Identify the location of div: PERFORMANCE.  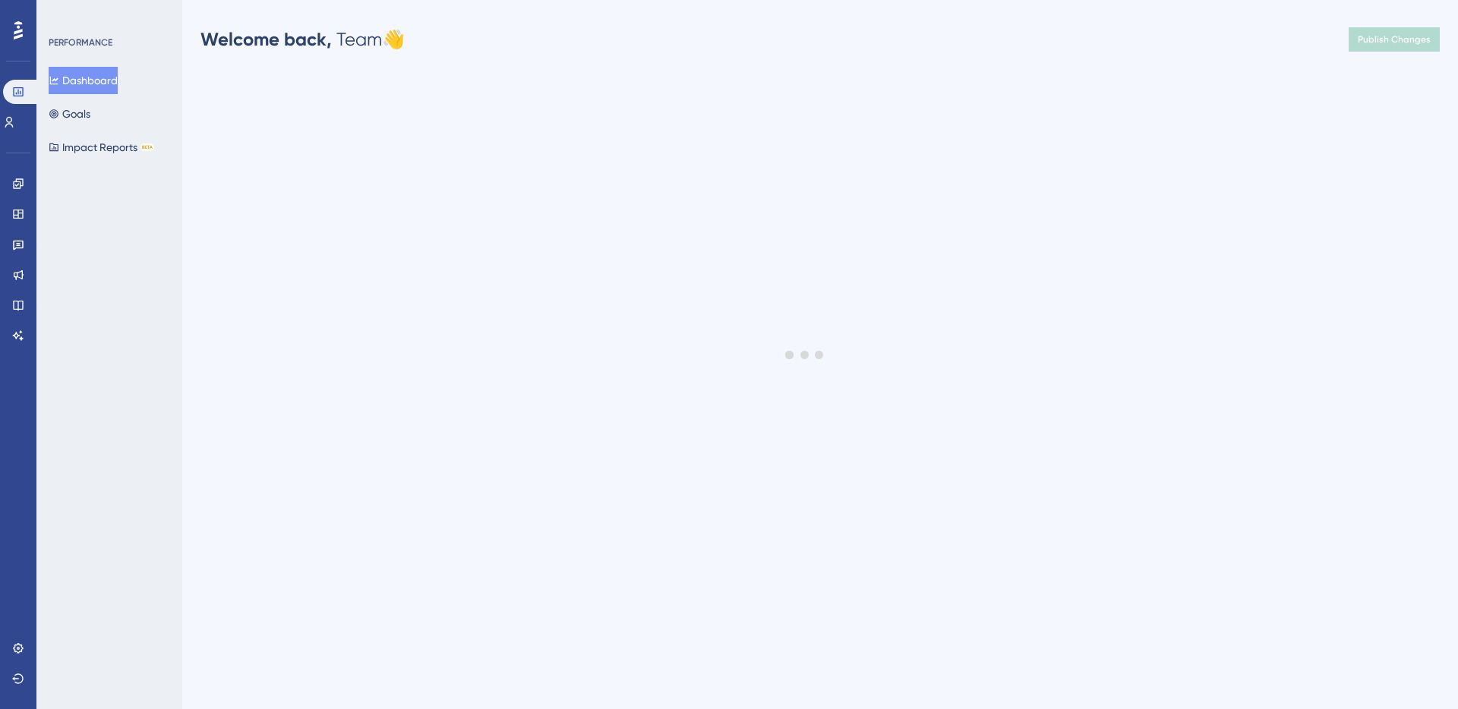
(80, 43).